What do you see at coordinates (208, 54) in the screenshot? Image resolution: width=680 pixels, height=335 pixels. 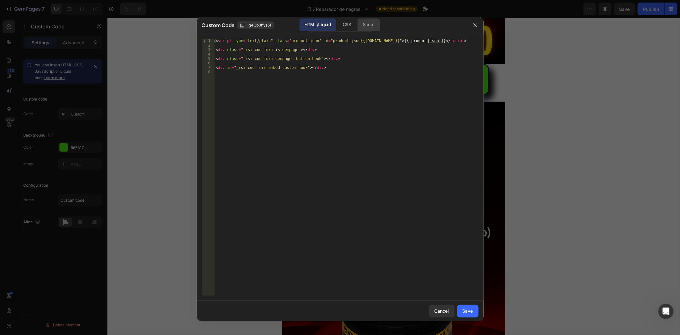 I see `div: 4` at bounding box center [208, 54].